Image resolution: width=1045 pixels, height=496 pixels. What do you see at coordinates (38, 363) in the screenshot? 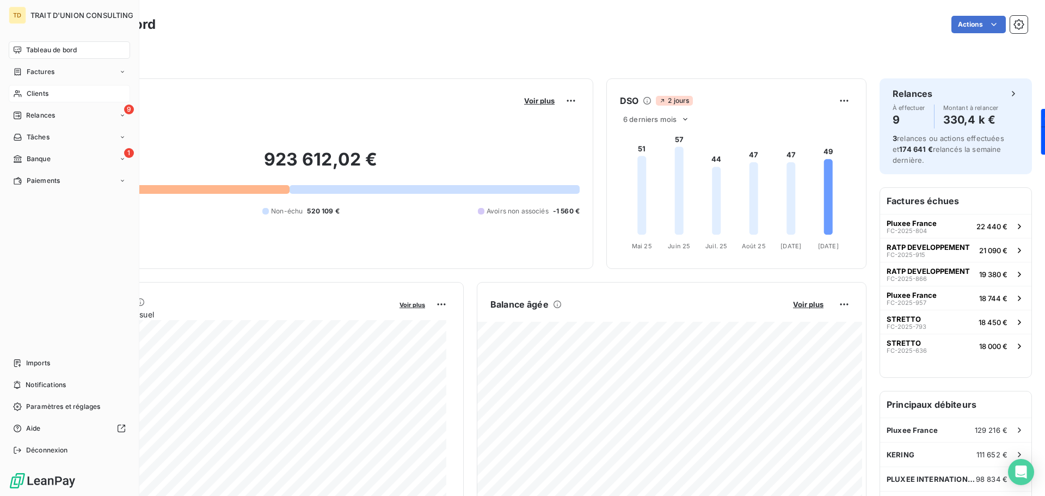
I see `span: Imports` at bounding box center [38, 363].